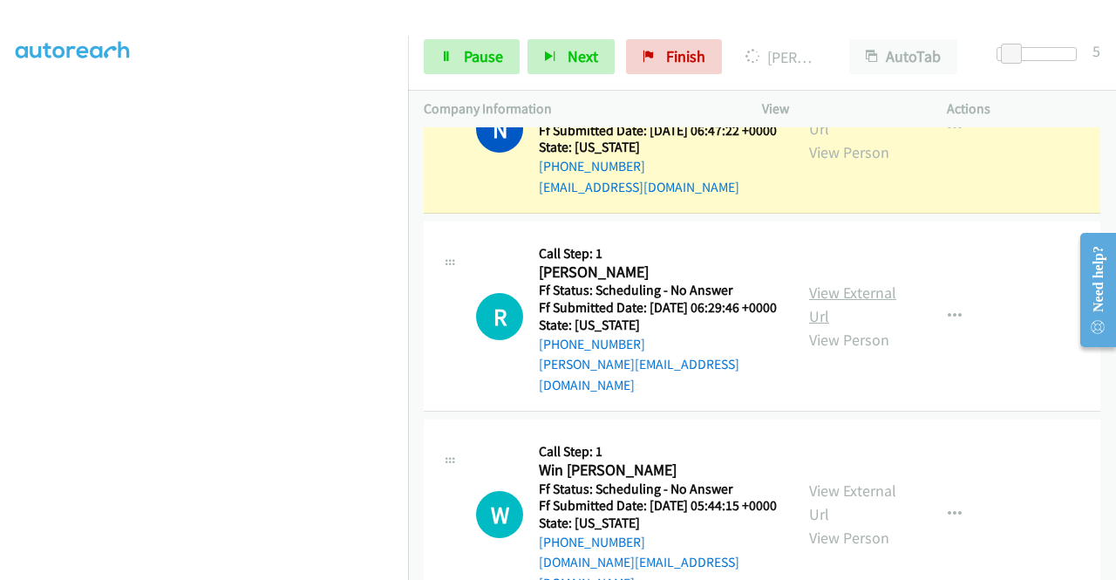 The width and height of the screenshot is (1116, 580). Describe the element at coordinates (500, 129) in the screenshot. I see `h1: N` at that location.